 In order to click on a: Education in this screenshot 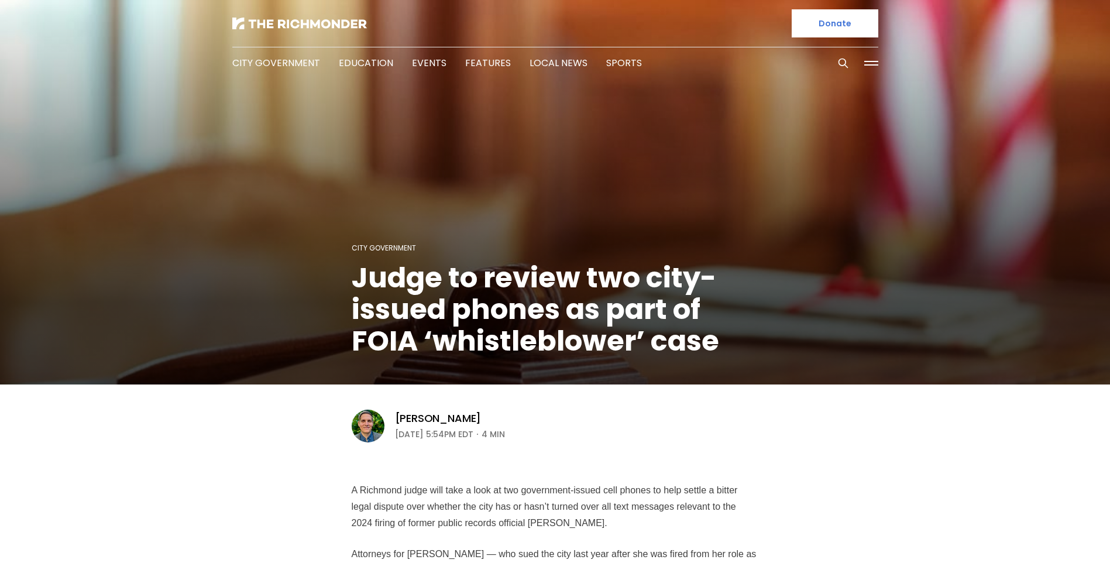, I will do `click(366, 63)`.